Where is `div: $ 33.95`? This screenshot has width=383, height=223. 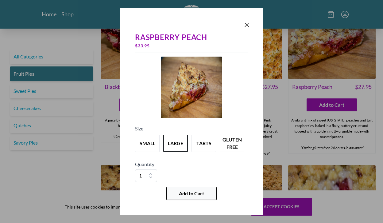 div: $ 33.95 is located at coordinates (192, 46).